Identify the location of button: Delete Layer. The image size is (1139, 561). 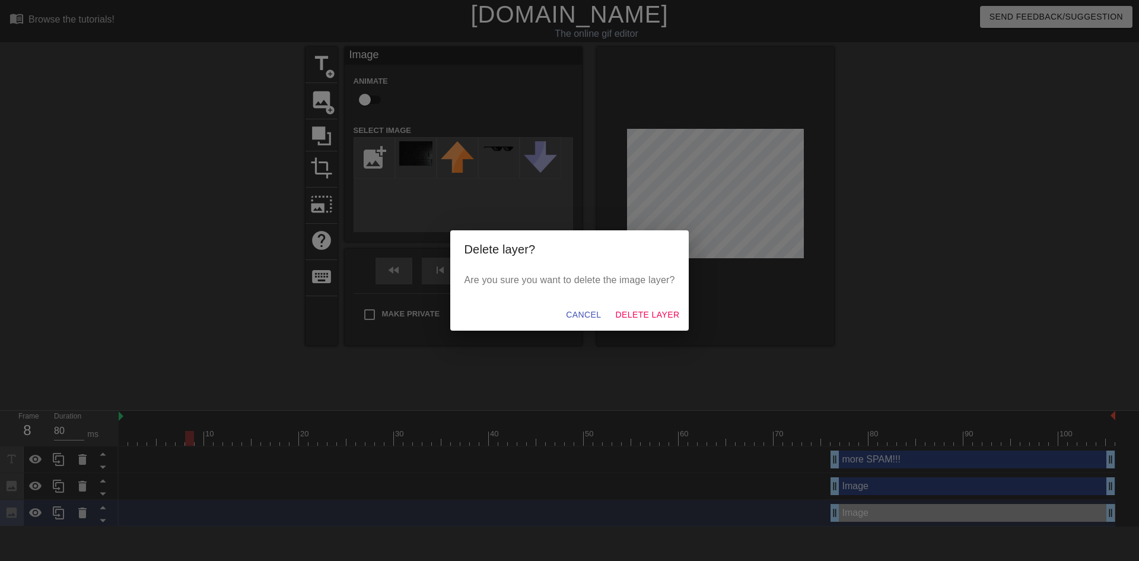
(647, 314).